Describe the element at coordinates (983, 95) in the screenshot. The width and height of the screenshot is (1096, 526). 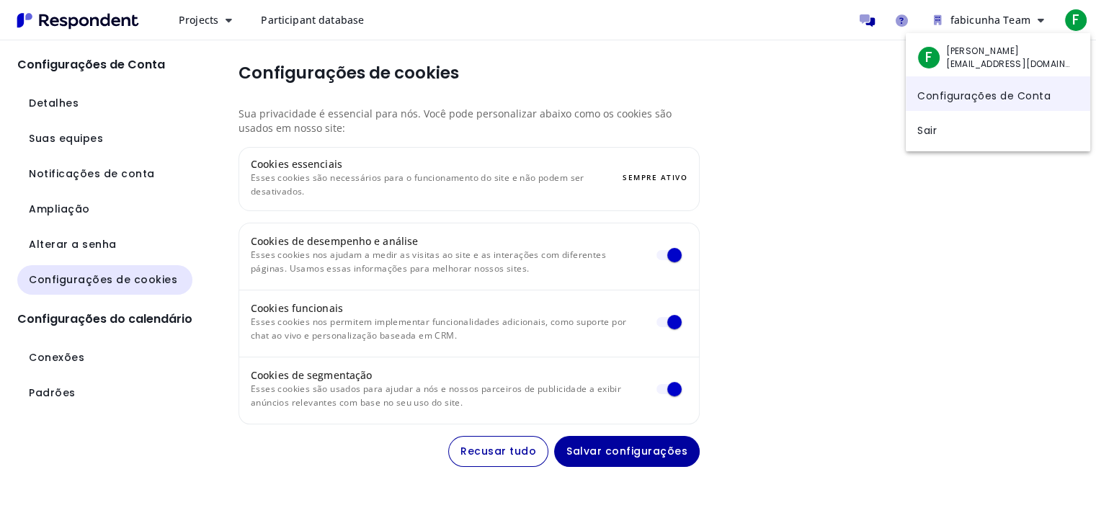
I see `font: Configurações de Conta` at that location.